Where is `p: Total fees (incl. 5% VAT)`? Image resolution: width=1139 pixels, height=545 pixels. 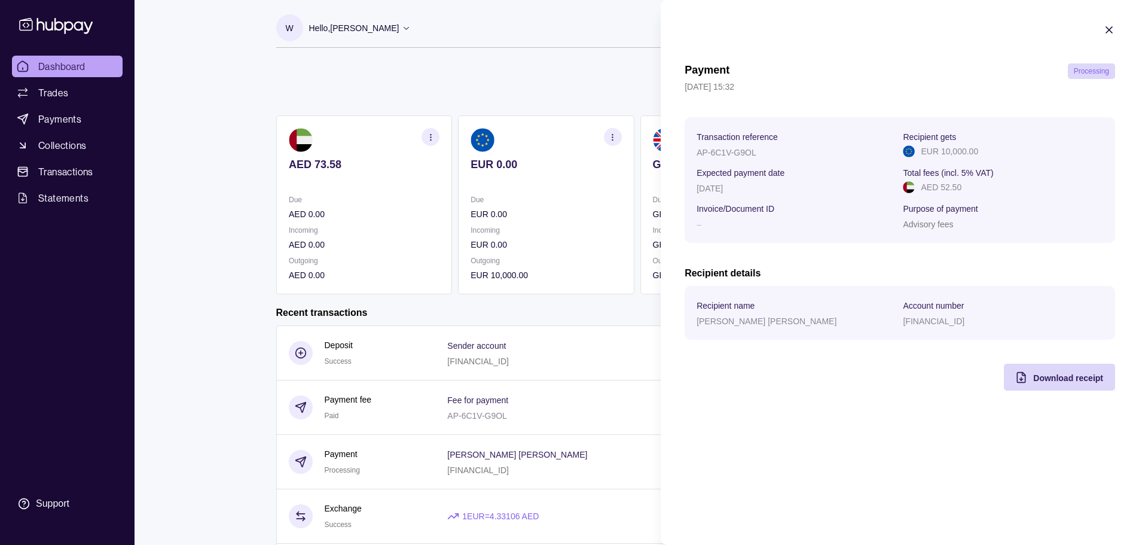
p: Total fees (incl. 5% VAT) is located at coordinates (948, 173).